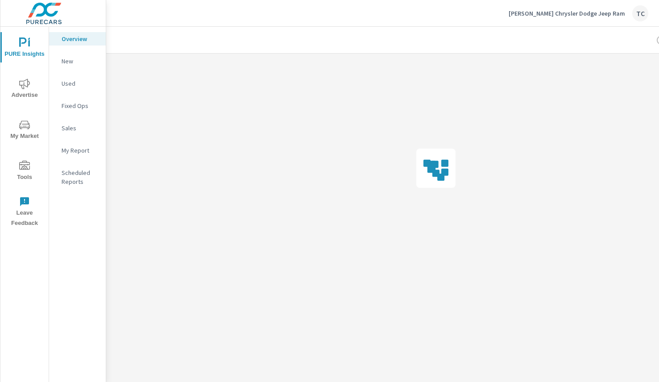  I want to click on span: PURE Insights, so click(25, 48).